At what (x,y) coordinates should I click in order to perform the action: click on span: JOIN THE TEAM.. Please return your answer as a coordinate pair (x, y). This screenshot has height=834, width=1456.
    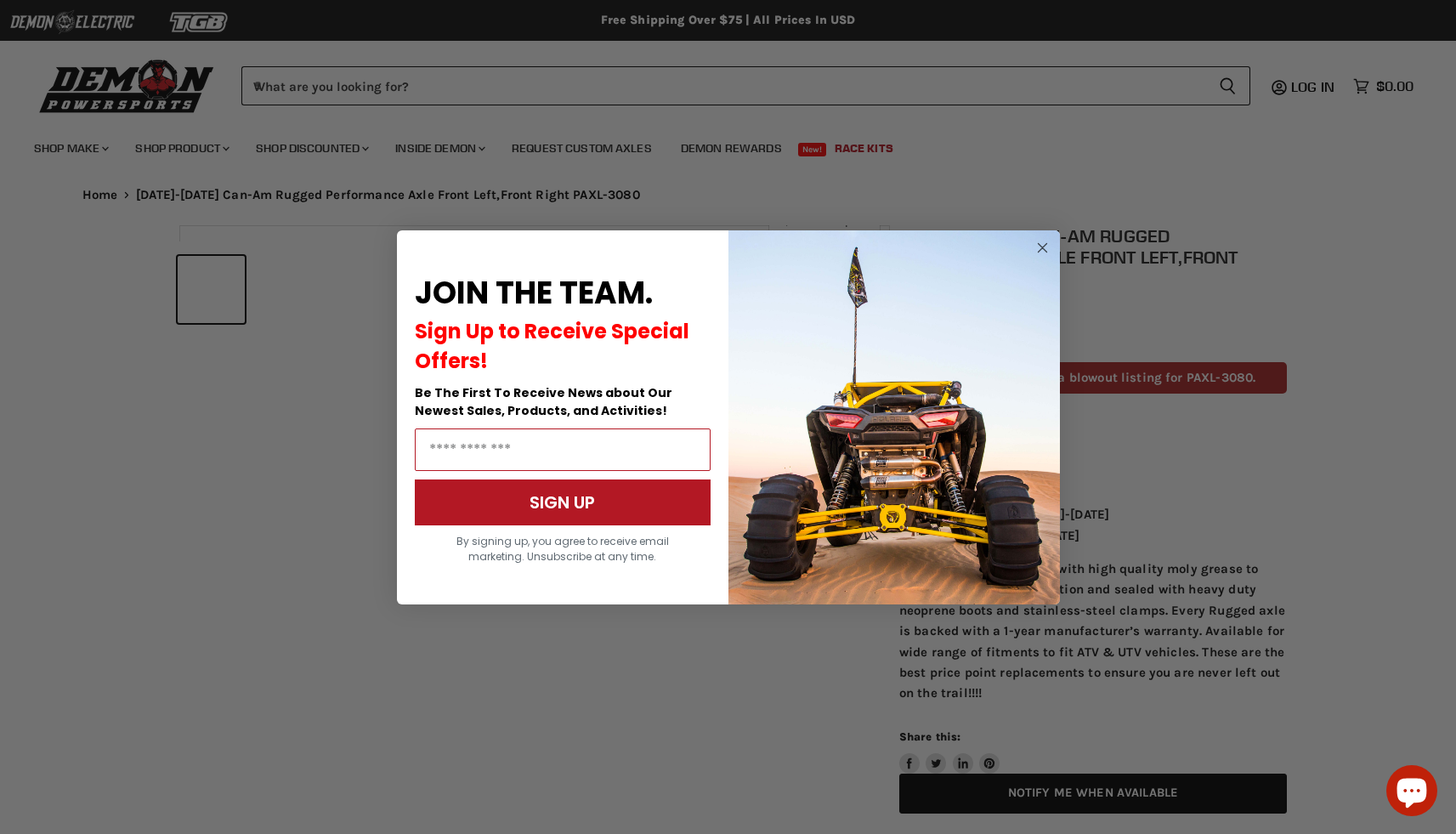
    Looking at the image, I should click on (534, 292).